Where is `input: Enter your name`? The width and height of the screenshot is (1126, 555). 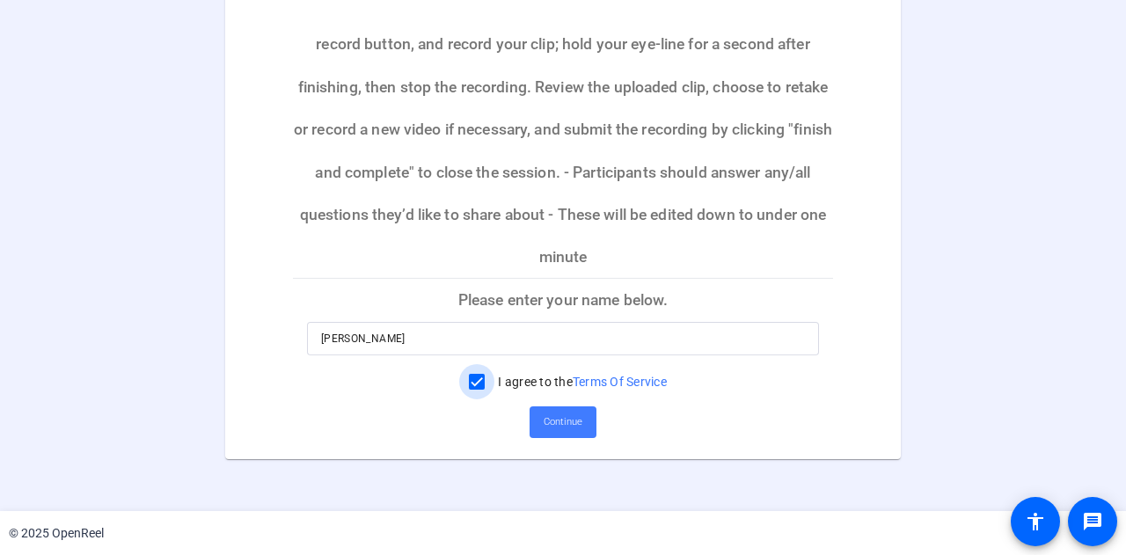 input: Enter your name is located at coordinates (563, 339).